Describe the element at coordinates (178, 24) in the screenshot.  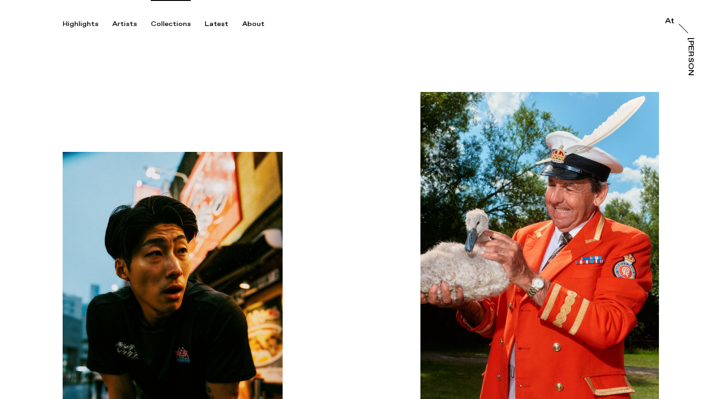
I see `button: Collections` at that location.